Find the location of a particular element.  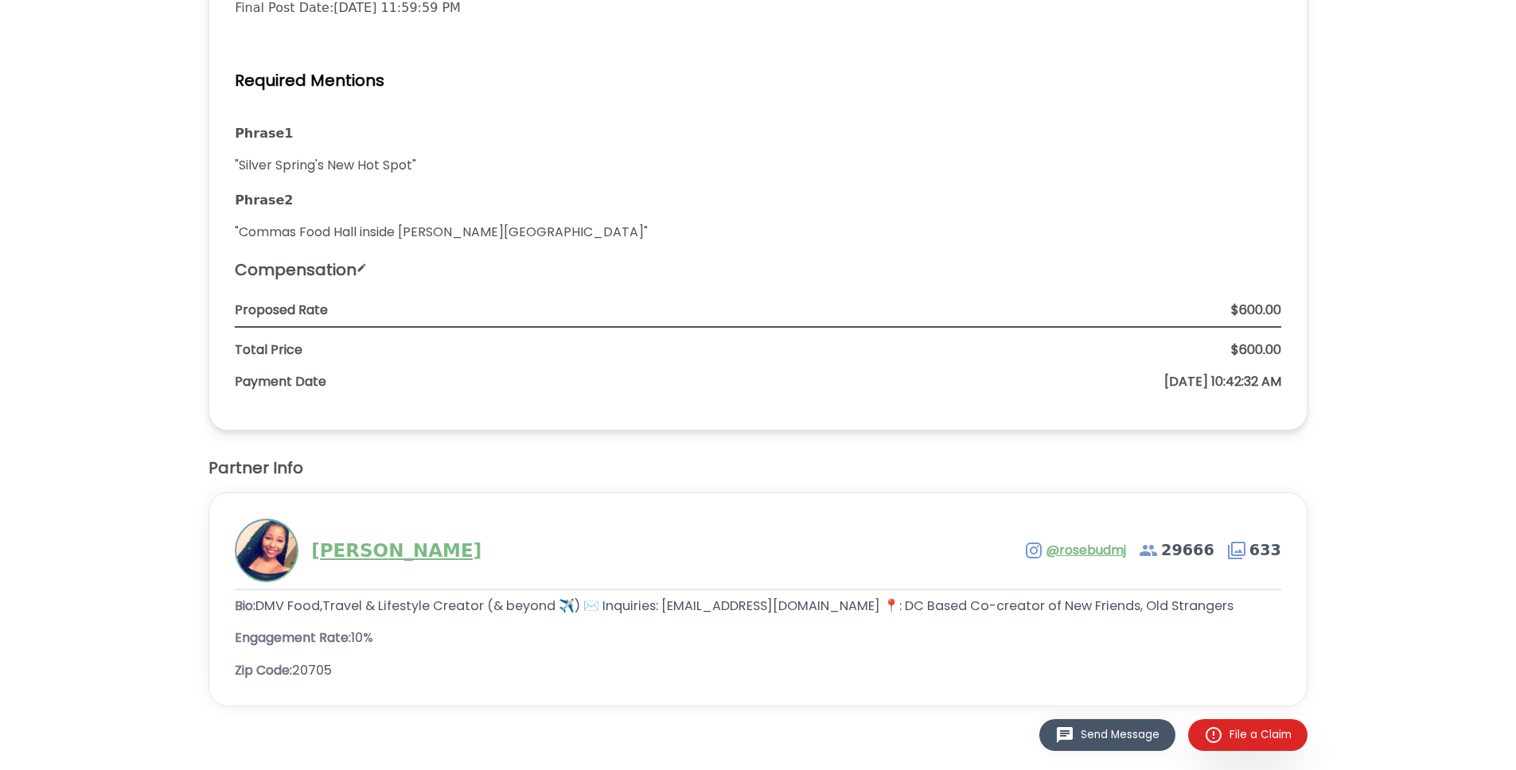

button: Send Message is located at coordinates (1107, 735).